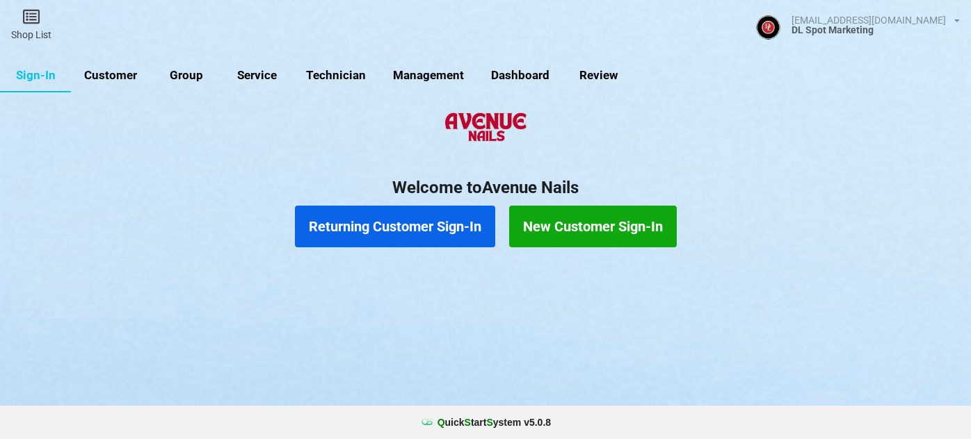 This screenshot has width=971, height=439. I want to click on img: favicon.ico, so click(427, 423).